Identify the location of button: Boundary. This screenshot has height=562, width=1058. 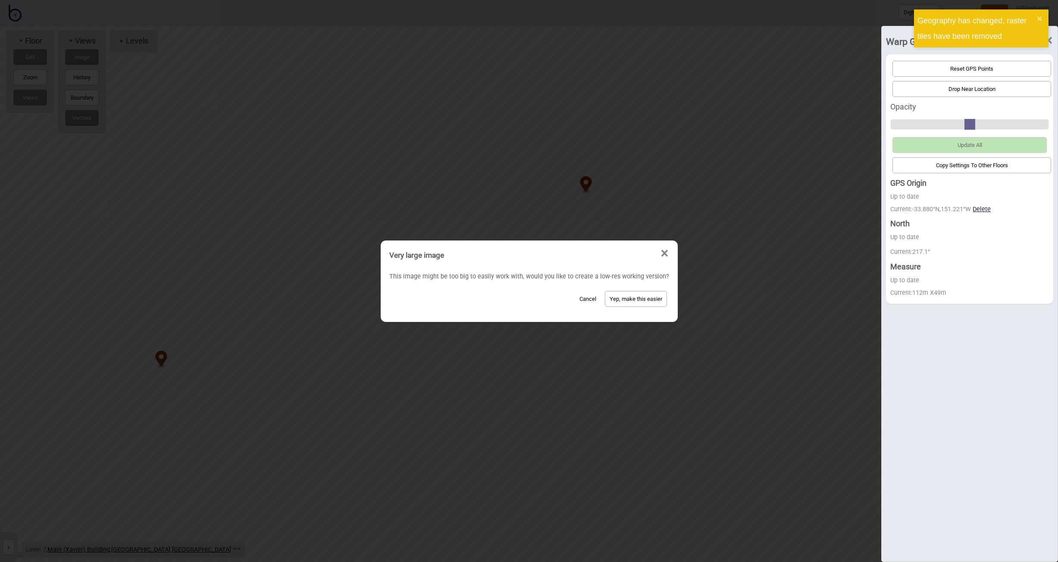
(82, 97).